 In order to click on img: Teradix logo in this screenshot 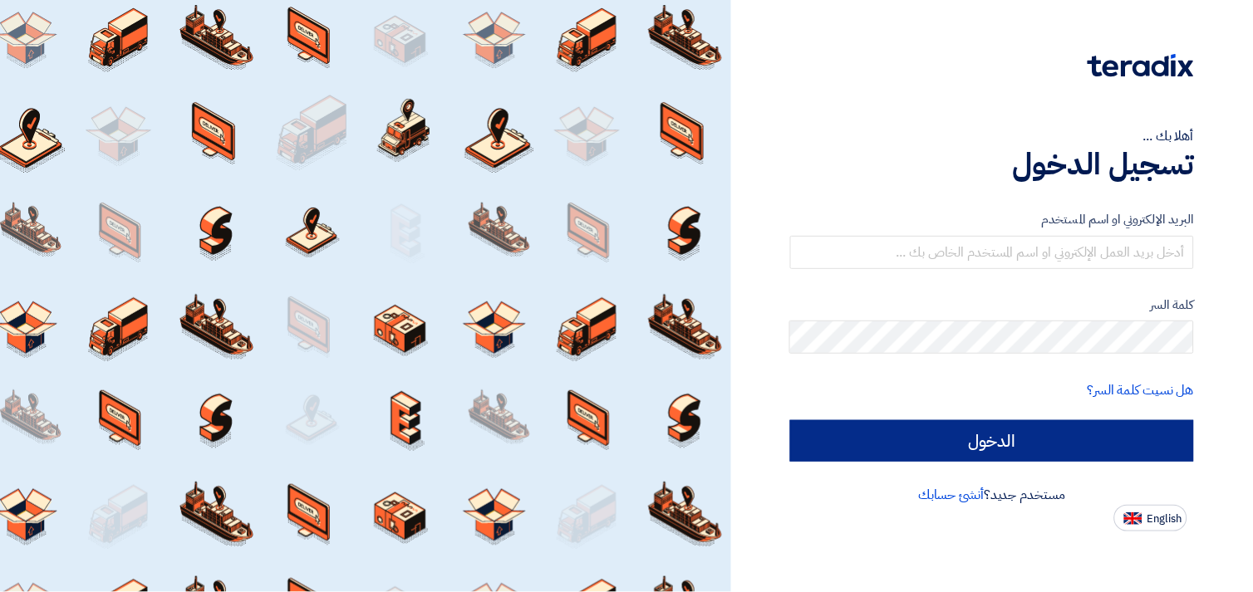, I will do `click(1141, 66)`.